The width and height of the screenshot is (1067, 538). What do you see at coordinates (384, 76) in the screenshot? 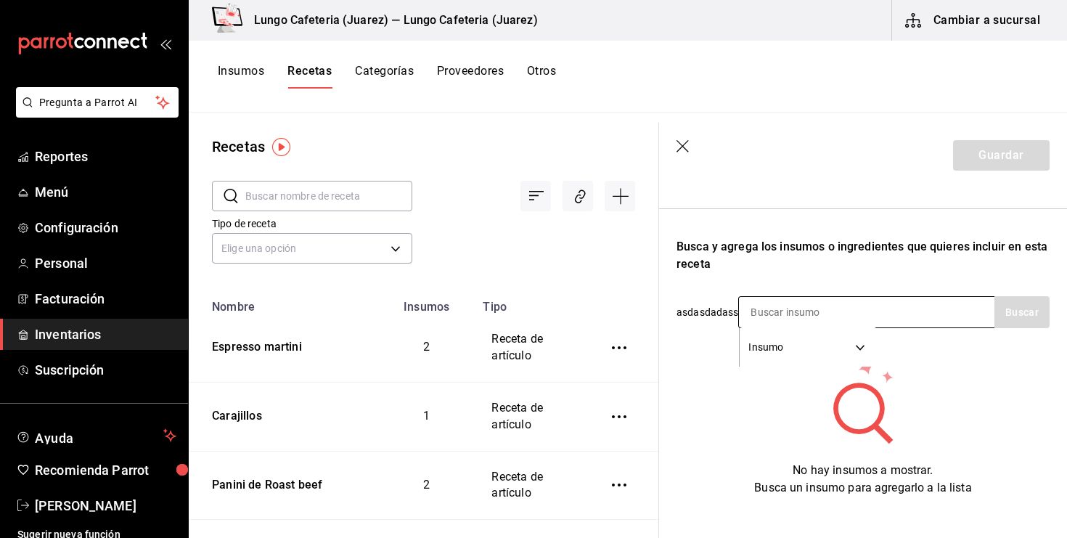
I see `button: Categorías` at bounding box center [384, 76].